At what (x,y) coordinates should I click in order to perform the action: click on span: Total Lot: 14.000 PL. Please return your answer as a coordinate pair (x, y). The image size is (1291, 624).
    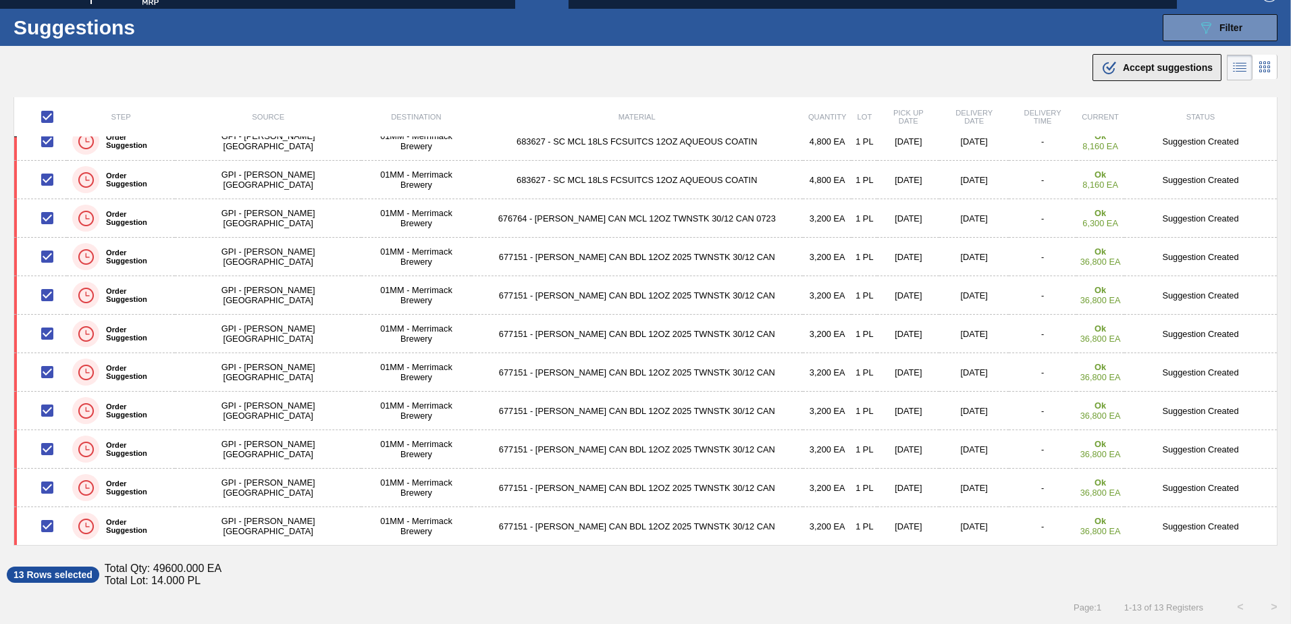
    Looking at the image, I should click on (153, 581).